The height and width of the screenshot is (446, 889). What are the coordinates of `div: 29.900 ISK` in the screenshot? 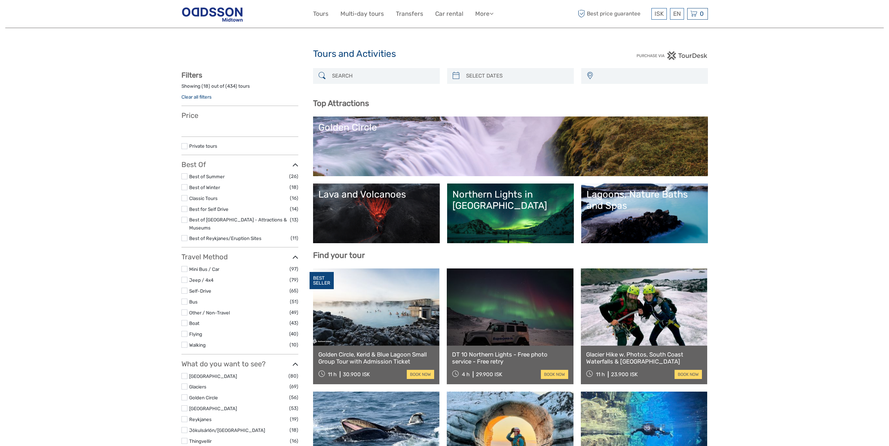 It's located at (489, 375).